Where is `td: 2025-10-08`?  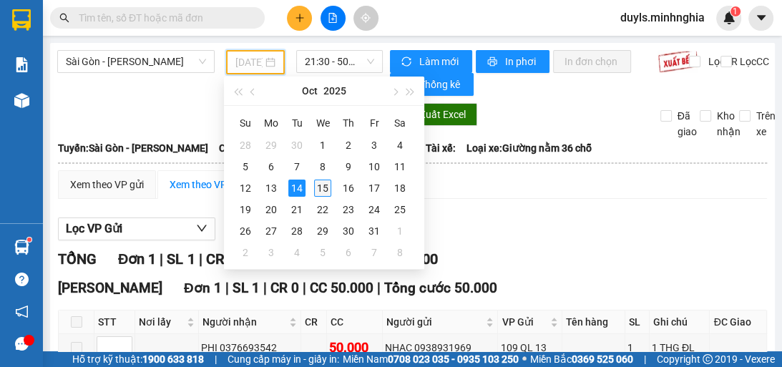
td: 2025-10-08 is located at coordinates (323, 167).